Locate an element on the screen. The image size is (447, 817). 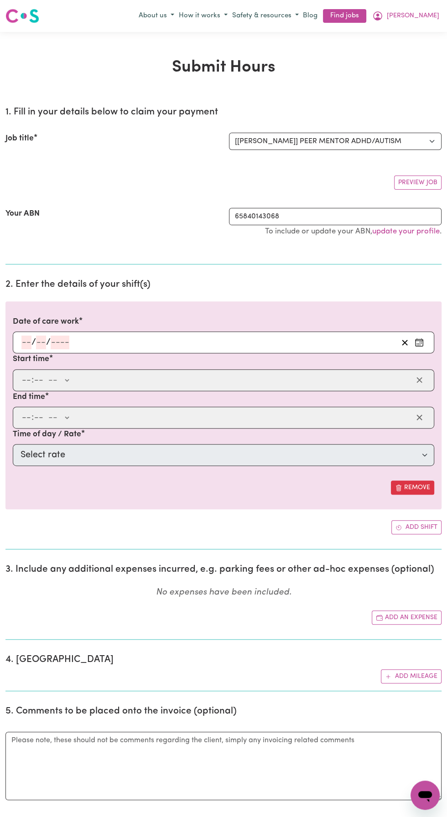
button: How it works is located at coordinates (203, 16).